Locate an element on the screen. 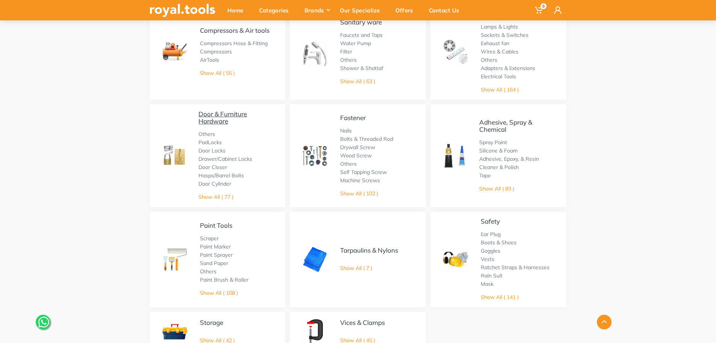 The height and width of the screenshot is (343, 716). div: Categories is located at coordinates (276, 10).